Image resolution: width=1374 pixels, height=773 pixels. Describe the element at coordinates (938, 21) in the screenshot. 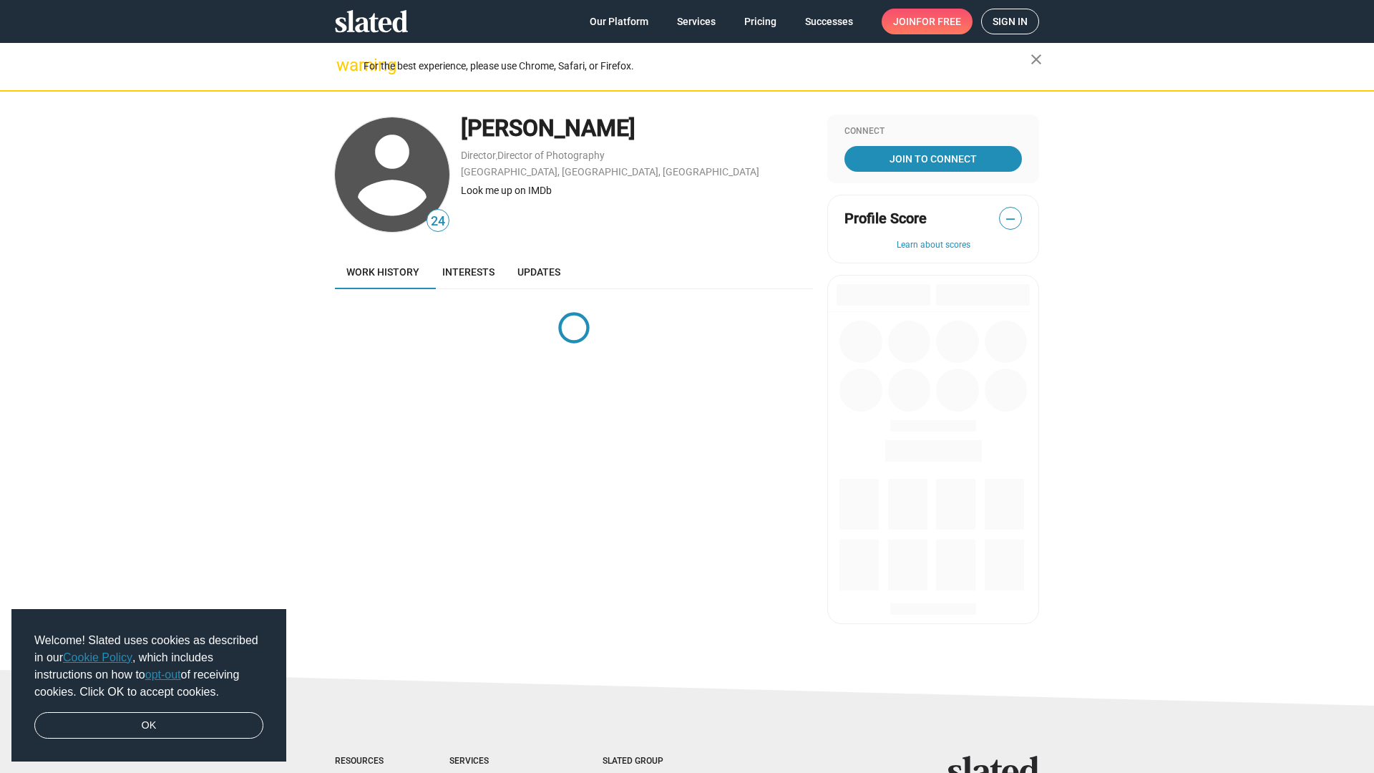

I see `span: for free` at that location.